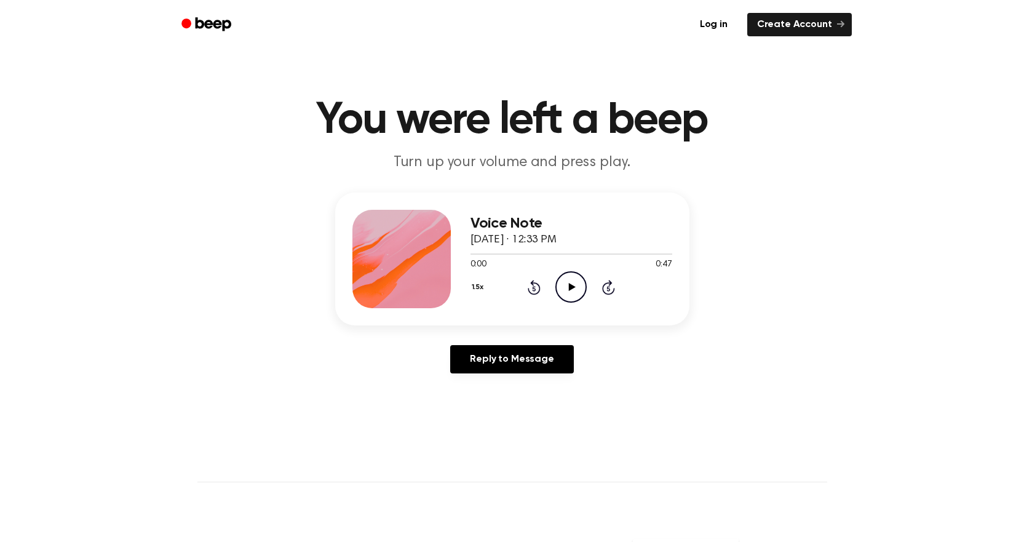  Describe the element at coordinates (479, 265) in the screenshot. I see `span: 0:00` at that location.